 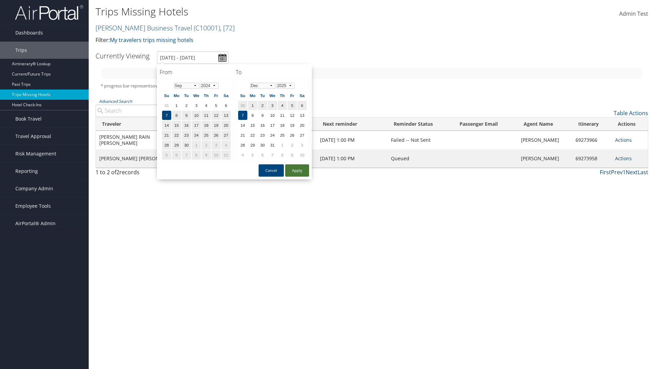 I want to click on span: Company Admin, so click(x=34, y=188).